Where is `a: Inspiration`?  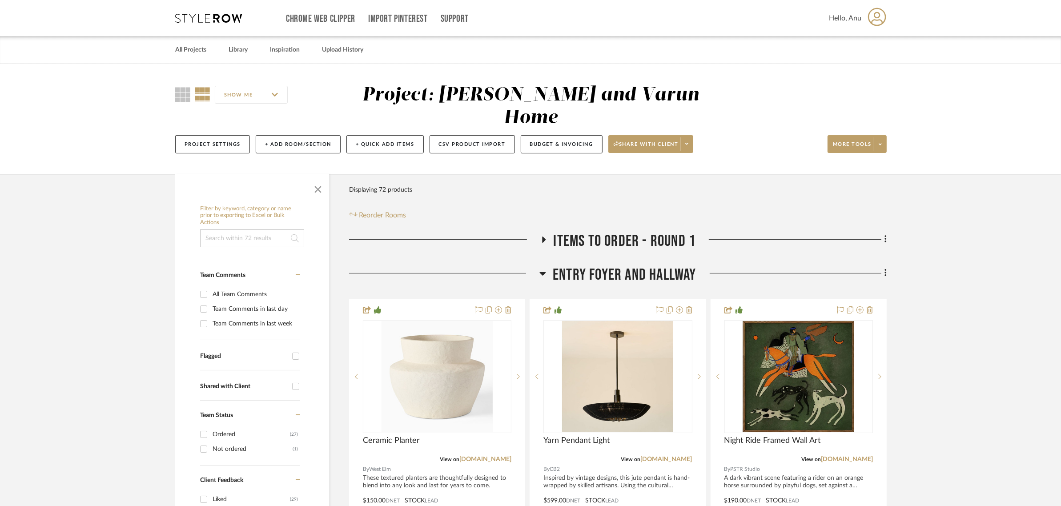 a: Inspiration is located at coordinates (285, 50).